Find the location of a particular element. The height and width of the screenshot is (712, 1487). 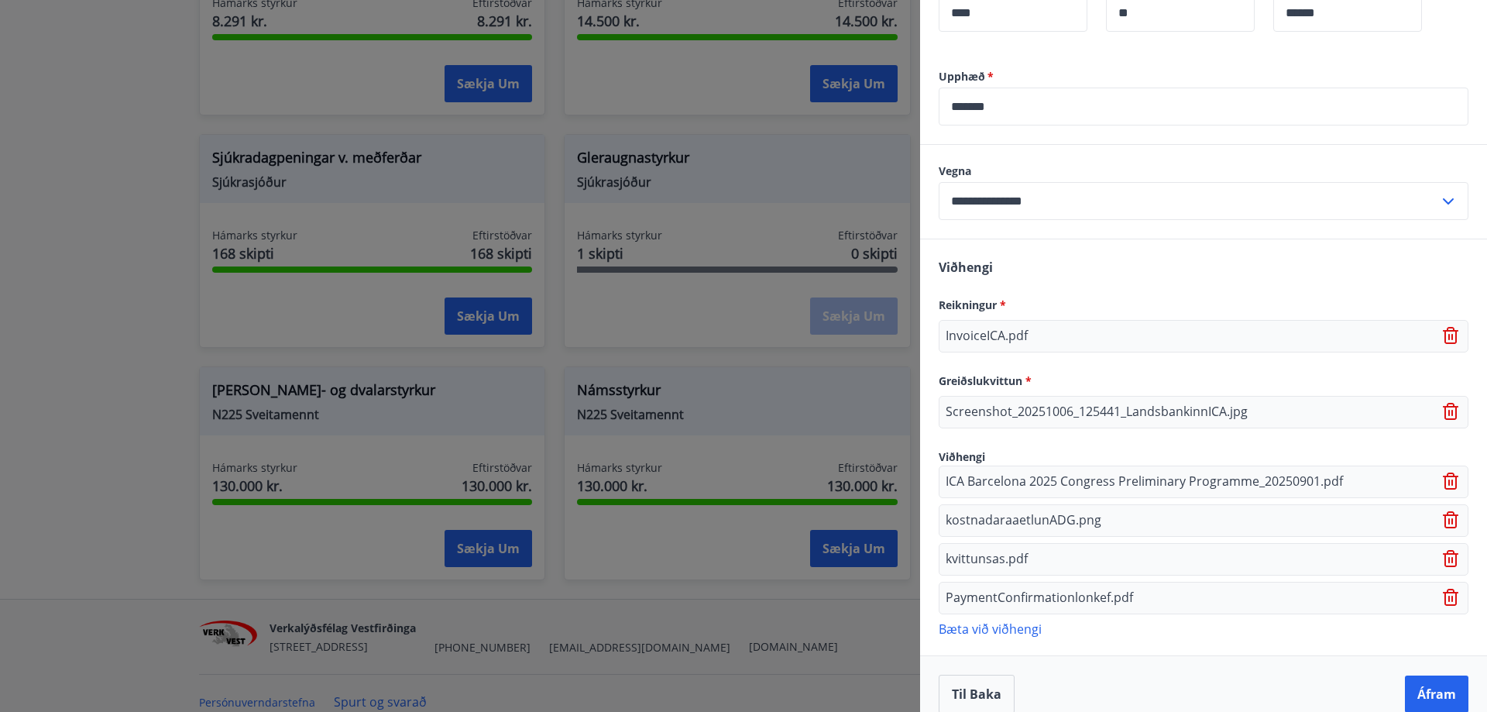

span: Greiðslukvittun is located at coordinates (985, 380).